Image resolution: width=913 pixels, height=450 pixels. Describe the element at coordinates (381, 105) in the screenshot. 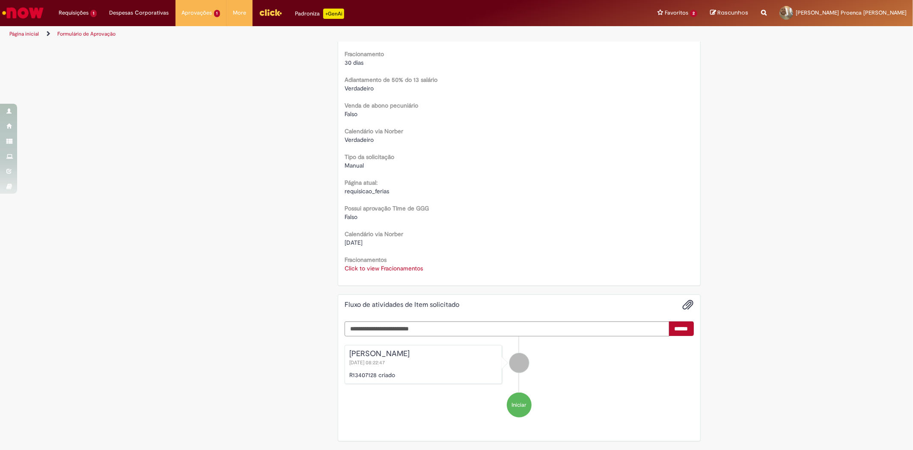

I see `b: Venda de abono pecuniário` at that location.